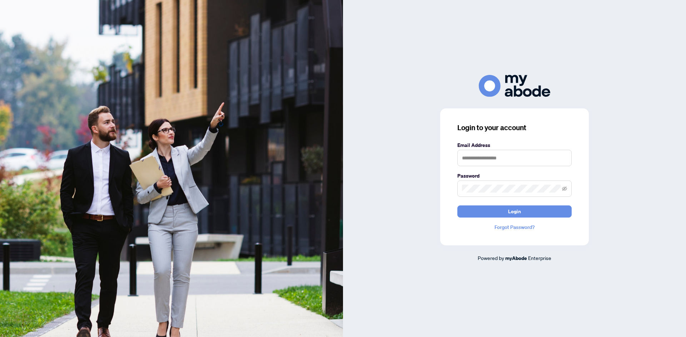 Image resolution: width=686 pixels, height=337 pixels. What do you see at coordinates (564, 189) in the screenshot?
I see `span: eye-invisible` at bounding box center [564, 189].